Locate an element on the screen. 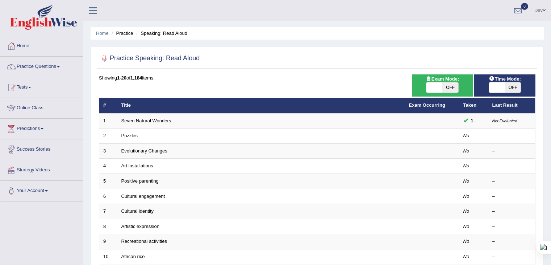  span: 0 is located at coordinates (525, 6).